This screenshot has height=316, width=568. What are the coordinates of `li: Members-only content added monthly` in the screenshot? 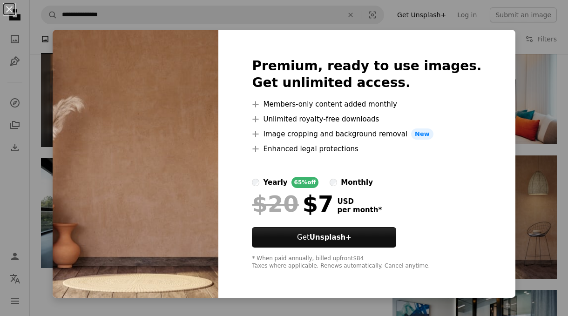 It's located at (366, 104).